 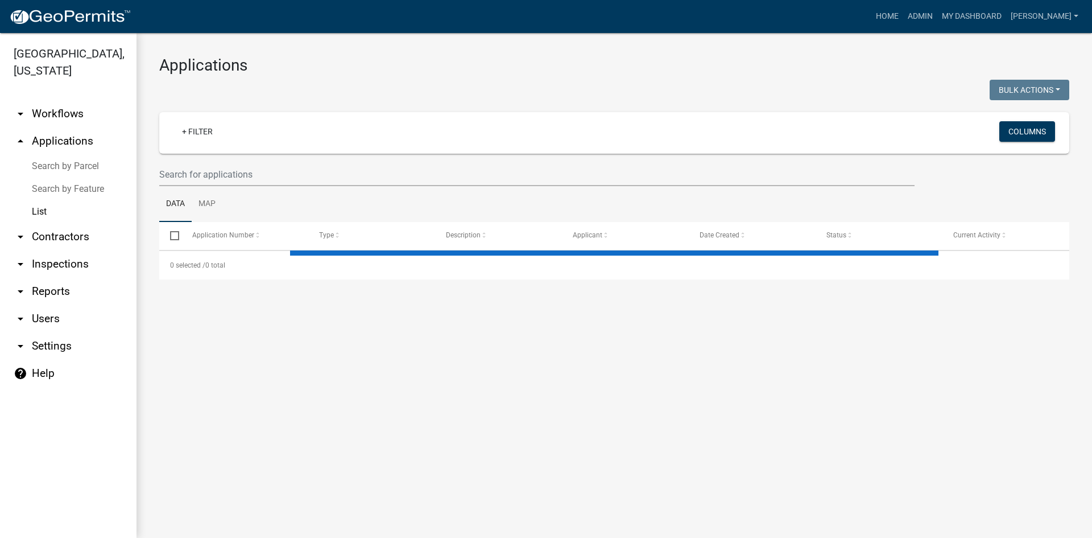 What do you see at coordinates (920, 16) in the screenshot?
I see `a: Admin` at bounding box center [920, 16].